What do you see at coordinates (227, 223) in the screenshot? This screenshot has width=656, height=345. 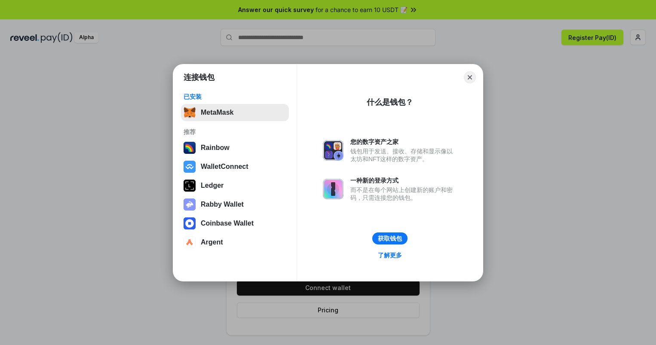 I see `div: Coinbase Wallet` at bounding box center [227, 223].